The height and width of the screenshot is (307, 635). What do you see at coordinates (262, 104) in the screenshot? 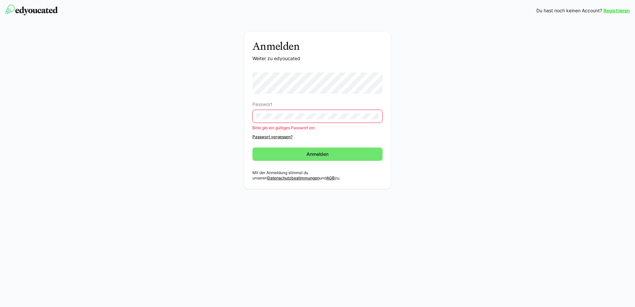
I see `span: Passwort` at bounding box center [262, 104].